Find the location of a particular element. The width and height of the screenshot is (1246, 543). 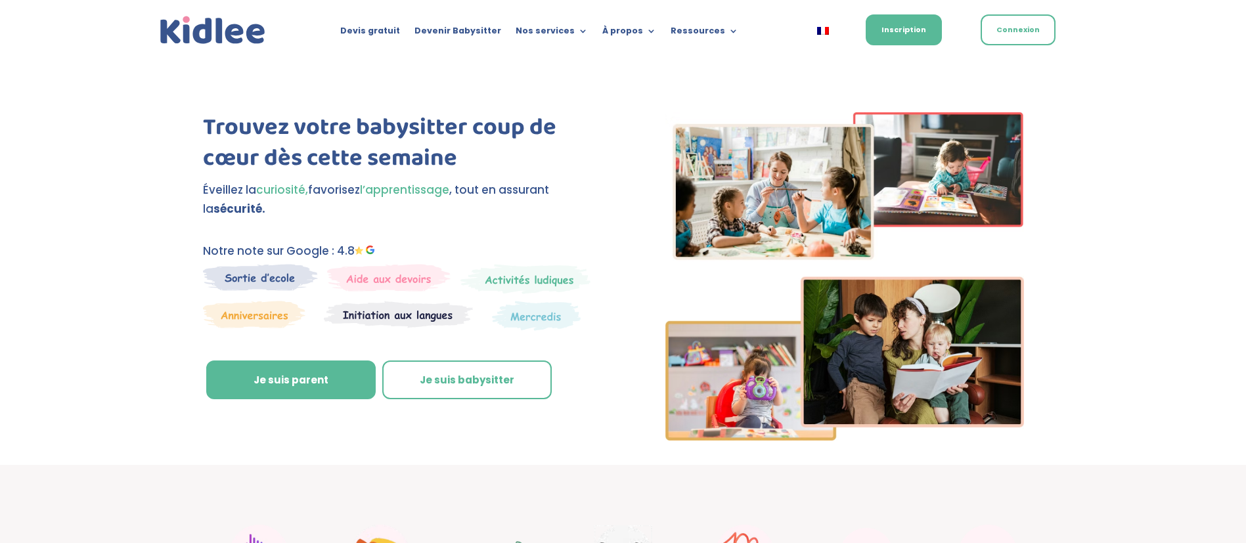

span: curiosité, is located at coordinates (282, 190).